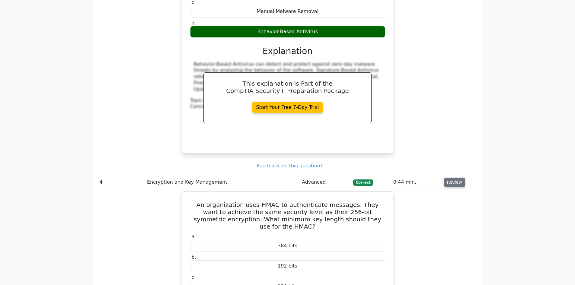 The width and height of the screenshot is (575, 285). Describe the element at coordinates (288, 32) in the screenshot. I see `div: Behavior-Based Antivirus` at that location.